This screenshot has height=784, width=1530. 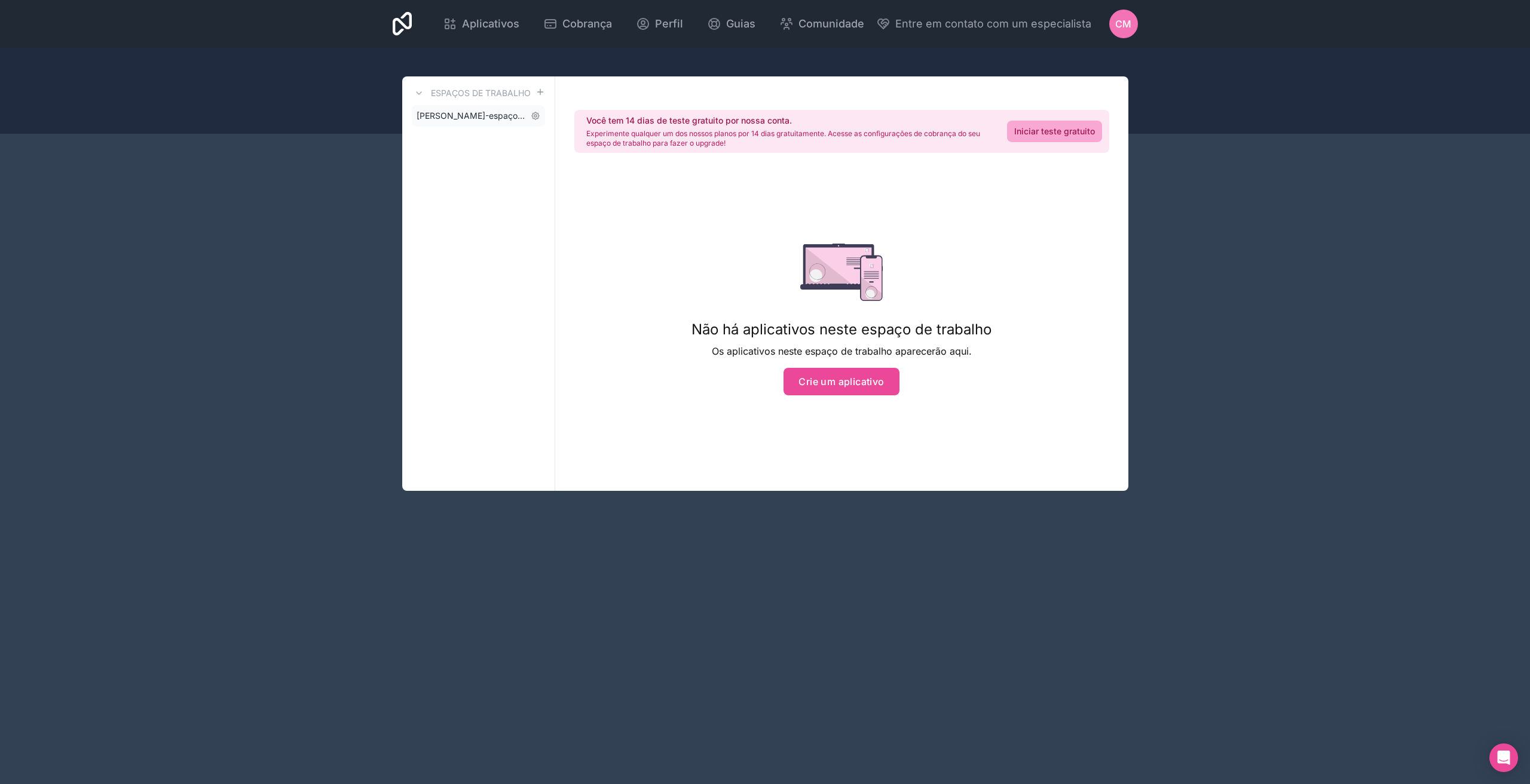 What do you see at coordinates (481, 24) in the screenshot?
I see `a: Aplicativos` at bounding box center [481, 24].